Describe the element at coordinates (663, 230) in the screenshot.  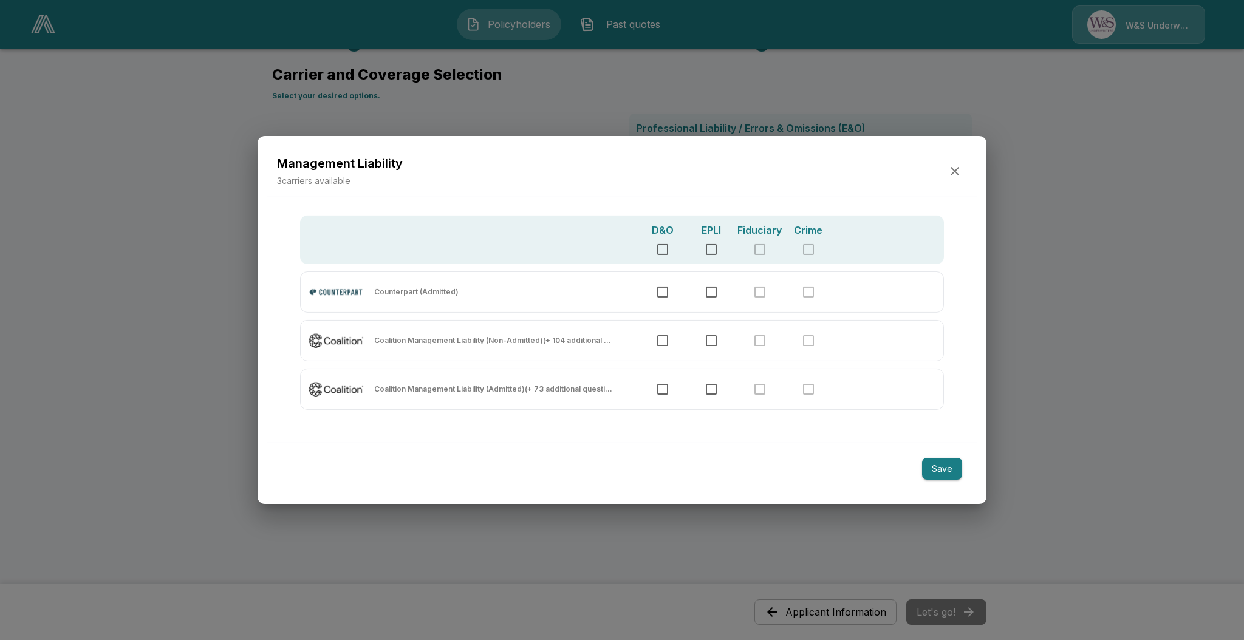
I see `p: D&O` at that location.